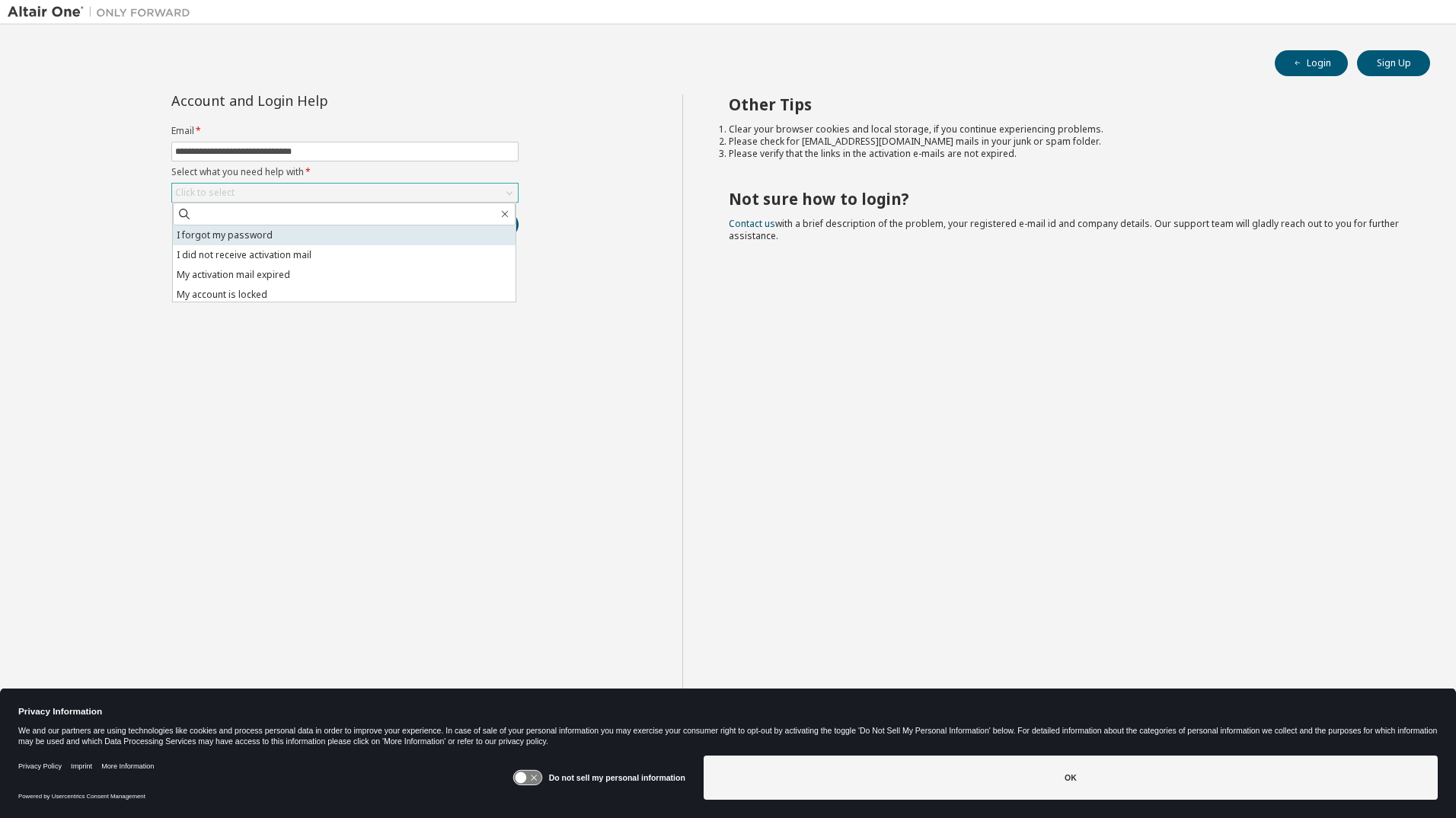  Describe the element at coordinates (310, 100) in the screenshot. I see `div: Account and Login Help` at that location.